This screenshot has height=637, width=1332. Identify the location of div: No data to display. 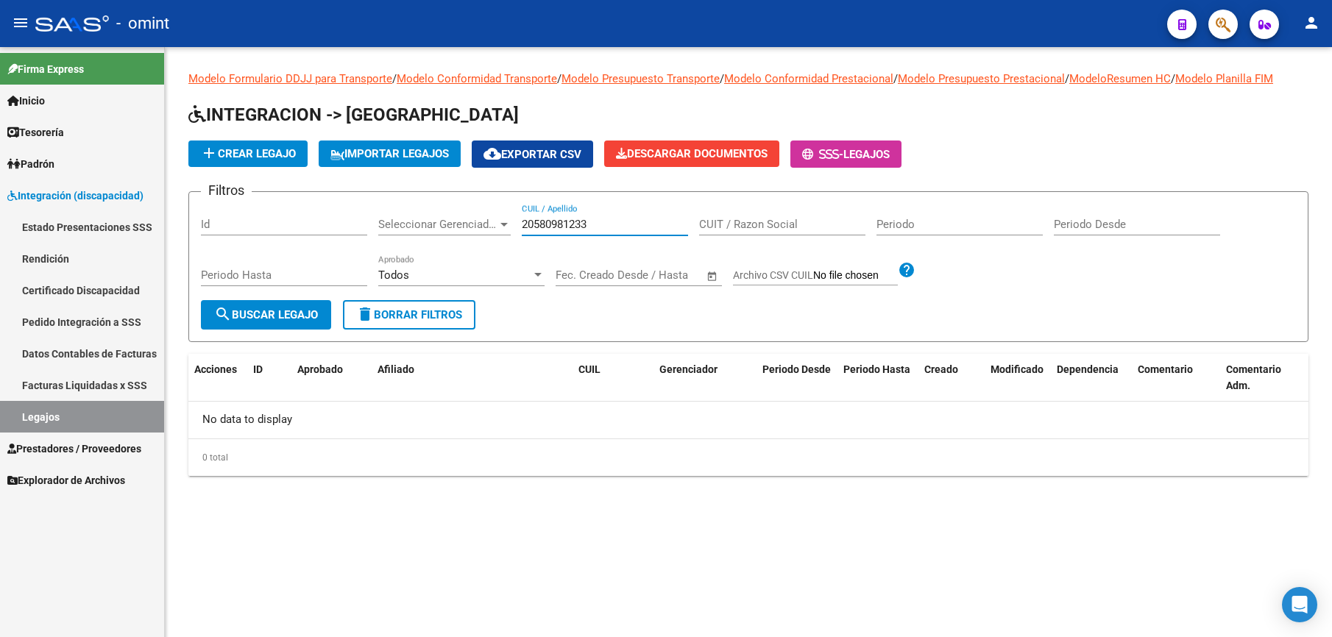
(748, 420).